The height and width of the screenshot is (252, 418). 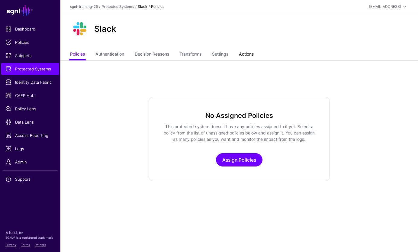 What do you see at coordinates (220, 55) in the screenshot?
I see `a: Settings` at bounding box center [220, 55].